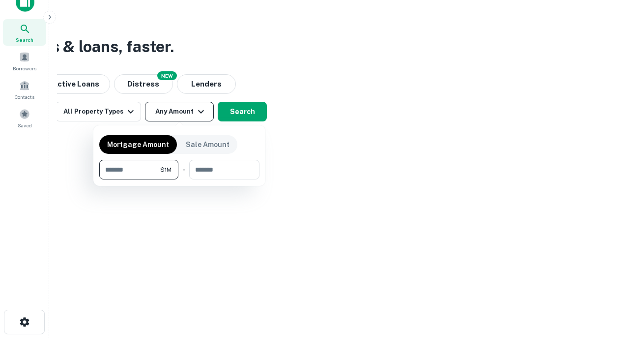 Image resolution: width=629 pixels, height=354 pixels. Describe the element at coordinates (165, 169) in the screenshot. I see `span: $1M` at that location.